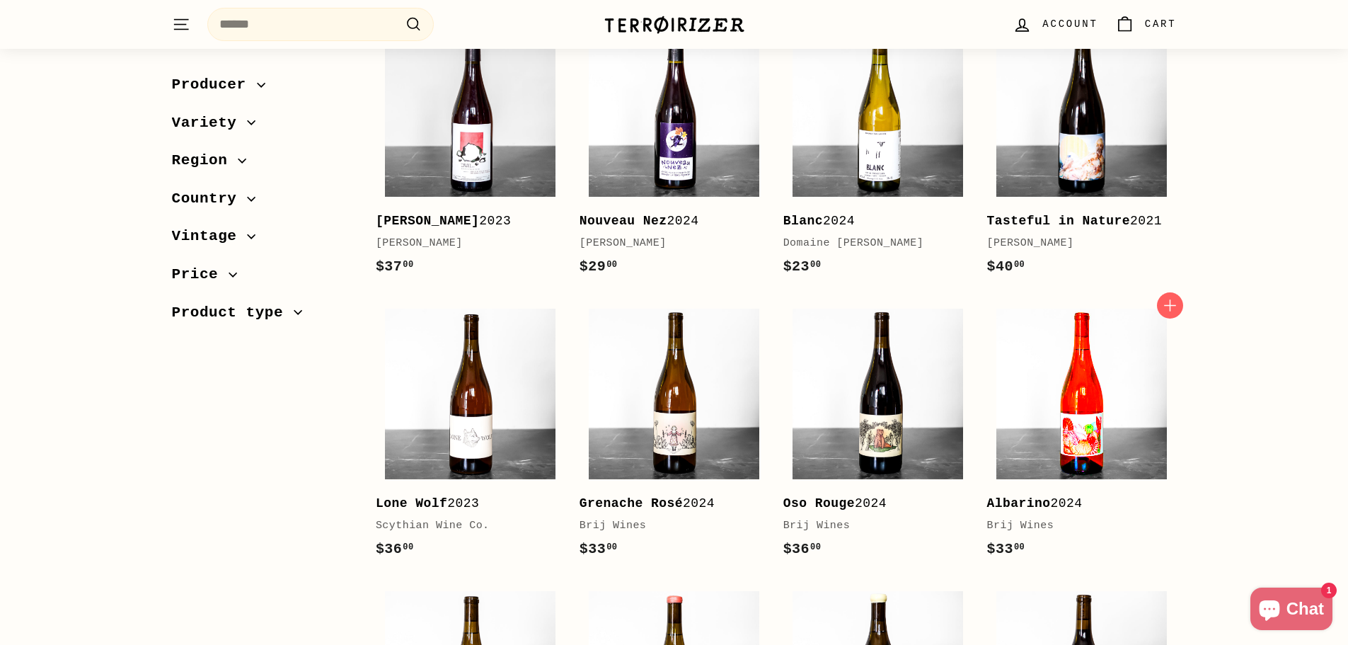  I want to click on button: Producer, so click(263, 88).